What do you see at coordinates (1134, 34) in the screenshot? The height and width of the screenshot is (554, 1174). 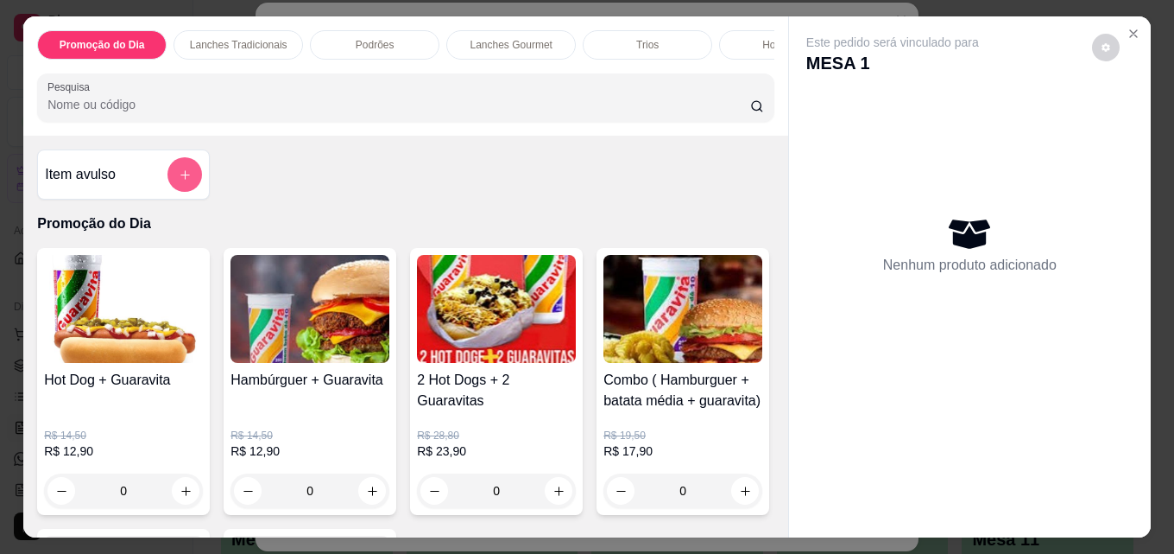 I see `button: Close` at bounding box center [1134, 34].